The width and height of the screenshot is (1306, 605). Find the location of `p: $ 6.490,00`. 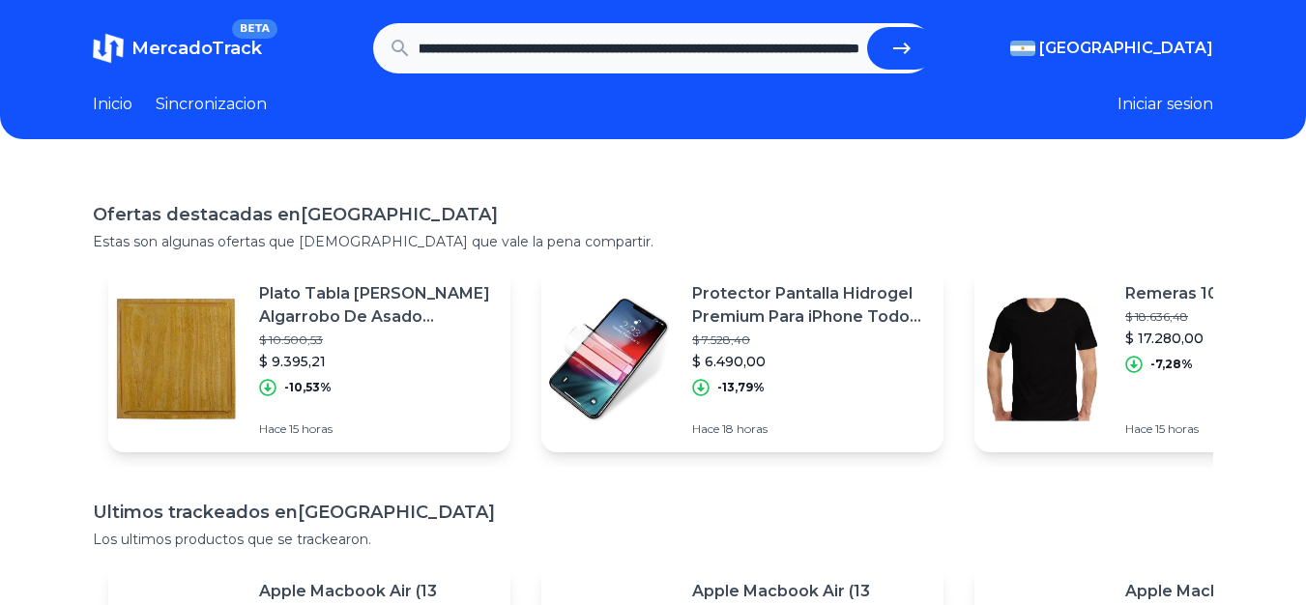

p: $ 6.490,00 is located at coordinates (810, 361).